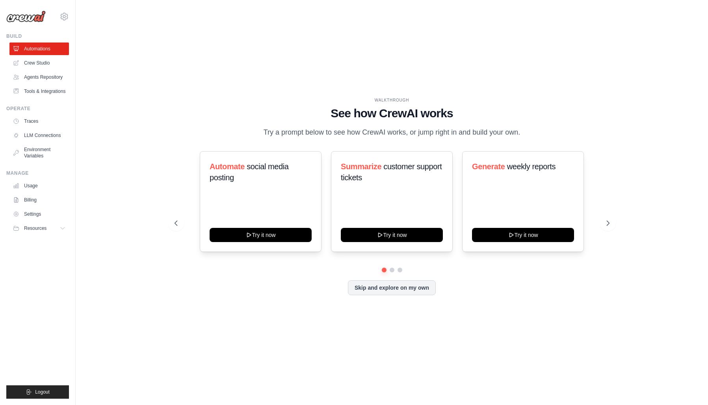  Describe the element at coordinates (489, 167) in the screenshot. I see `span: Generate` at that location.